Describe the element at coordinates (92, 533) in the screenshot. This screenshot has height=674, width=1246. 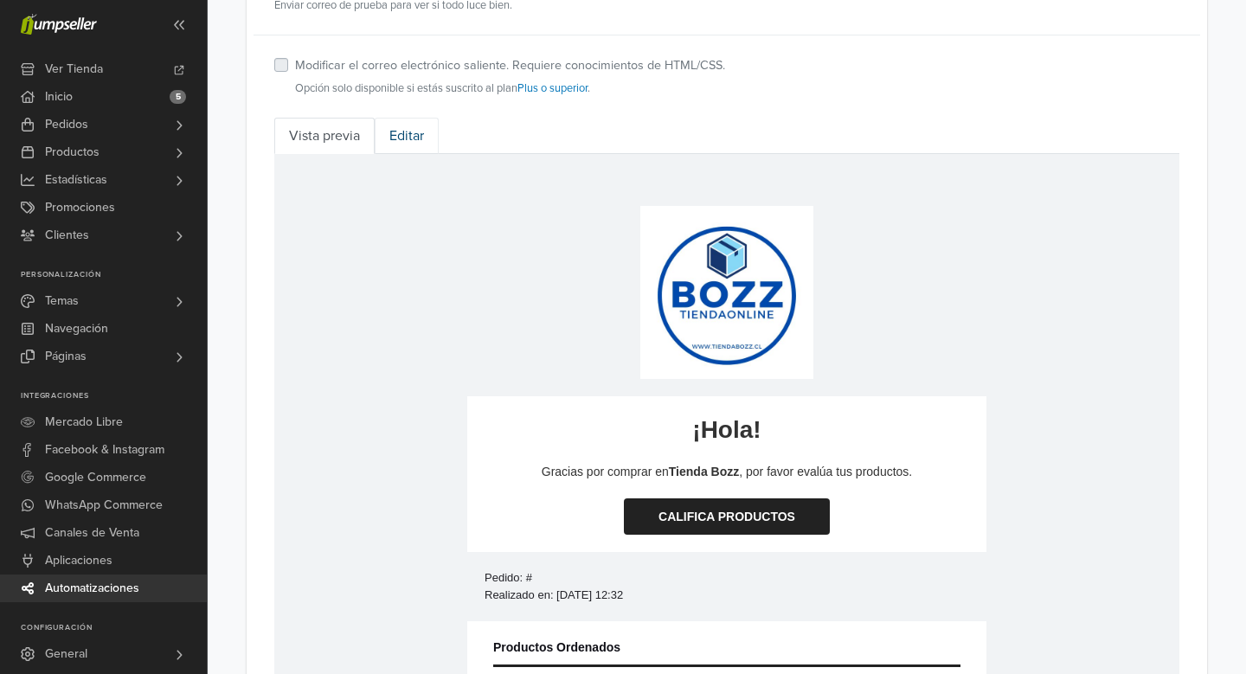
I see `span: Canales de Venta` at that location.